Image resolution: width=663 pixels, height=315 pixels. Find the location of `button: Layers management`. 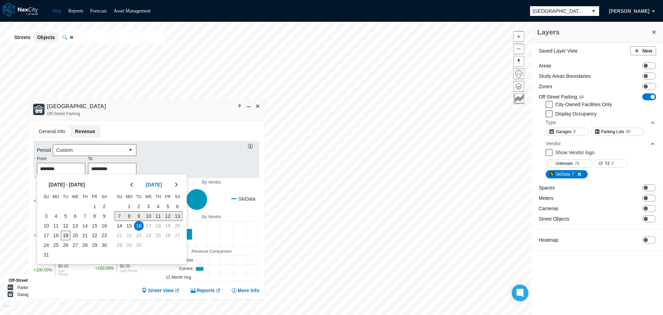

button: Layers management is located at coordinates (519, 86).